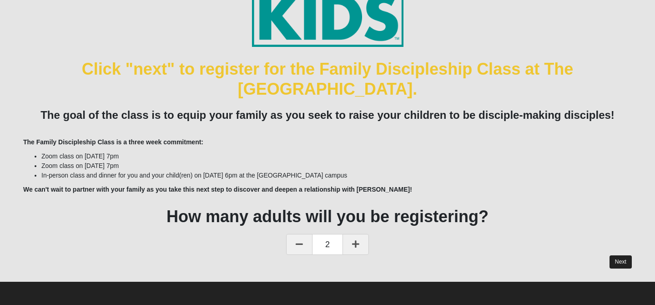  What do you see at coordinates (328, 244) in the screenshot?
I see `span: 2` at bounding box center [328, 244].